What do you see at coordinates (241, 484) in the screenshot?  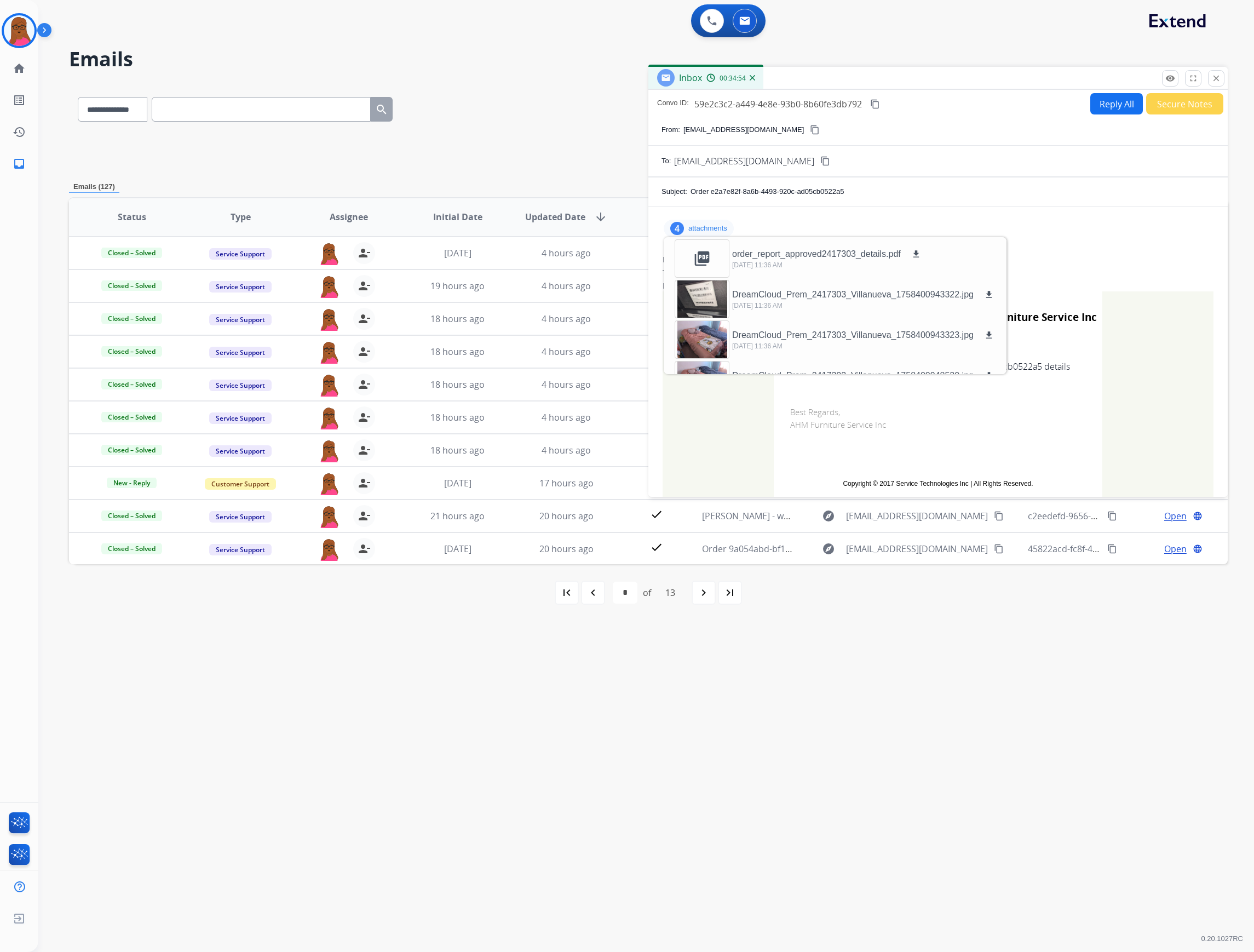 I see `span: Customer Support` at bounding box center [241, 484].